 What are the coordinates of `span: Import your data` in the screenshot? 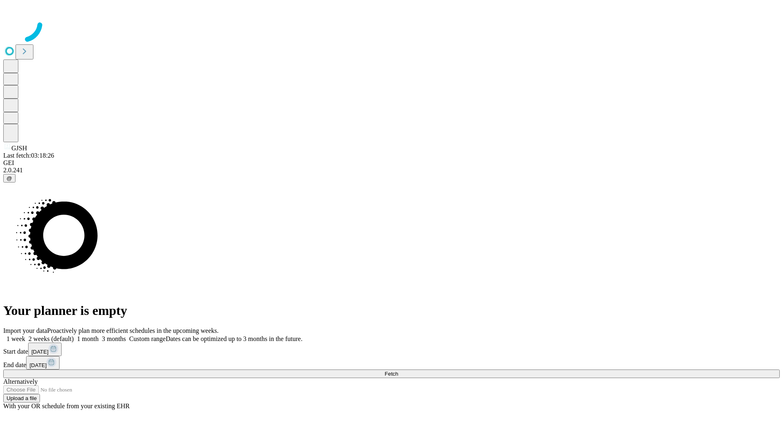 It's located at (25, 331).